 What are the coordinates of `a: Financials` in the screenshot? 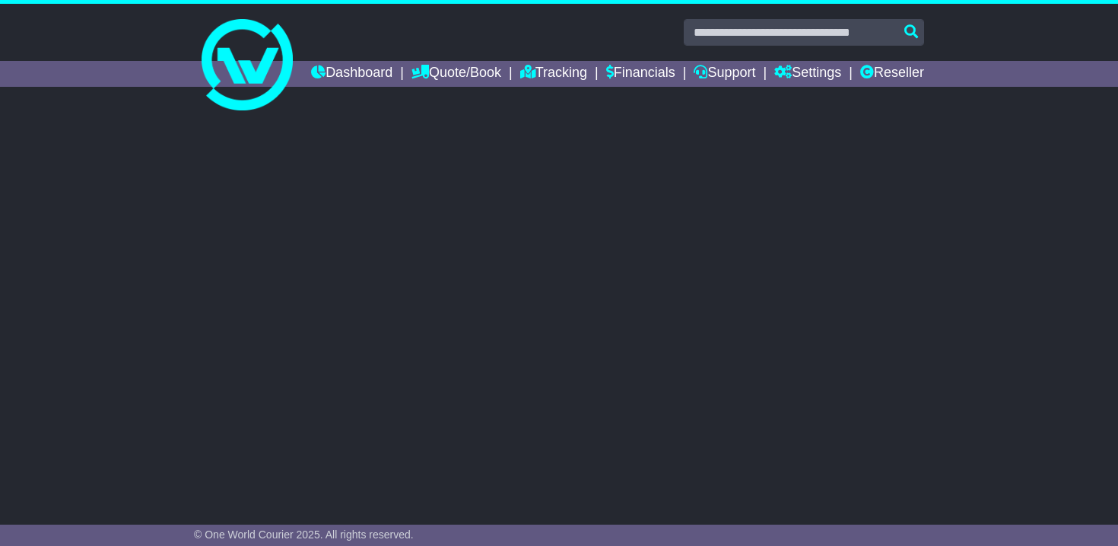 It's located at (641, 74).